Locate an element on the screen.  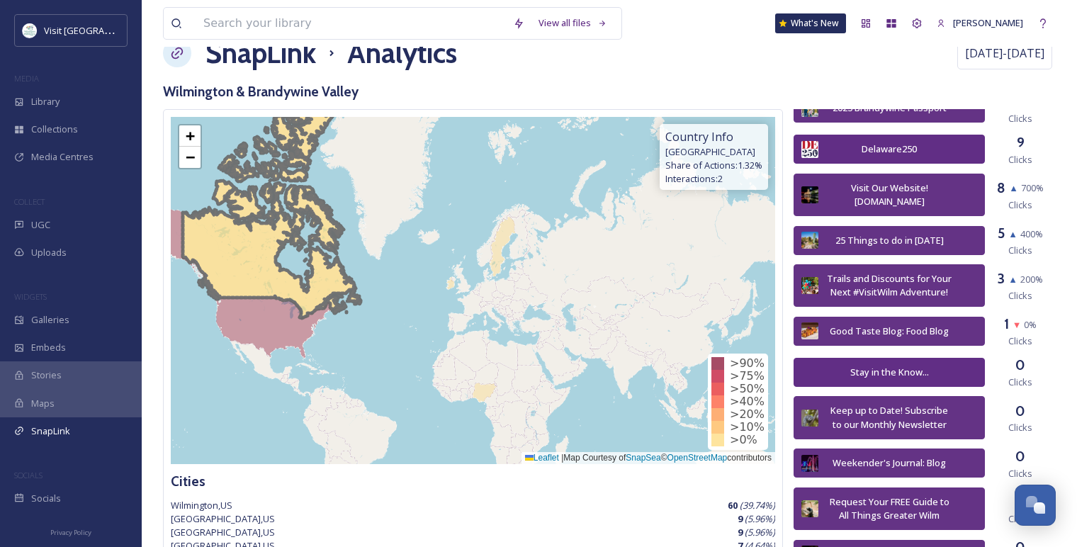
span: UGC is located at coordinates (40, 225).